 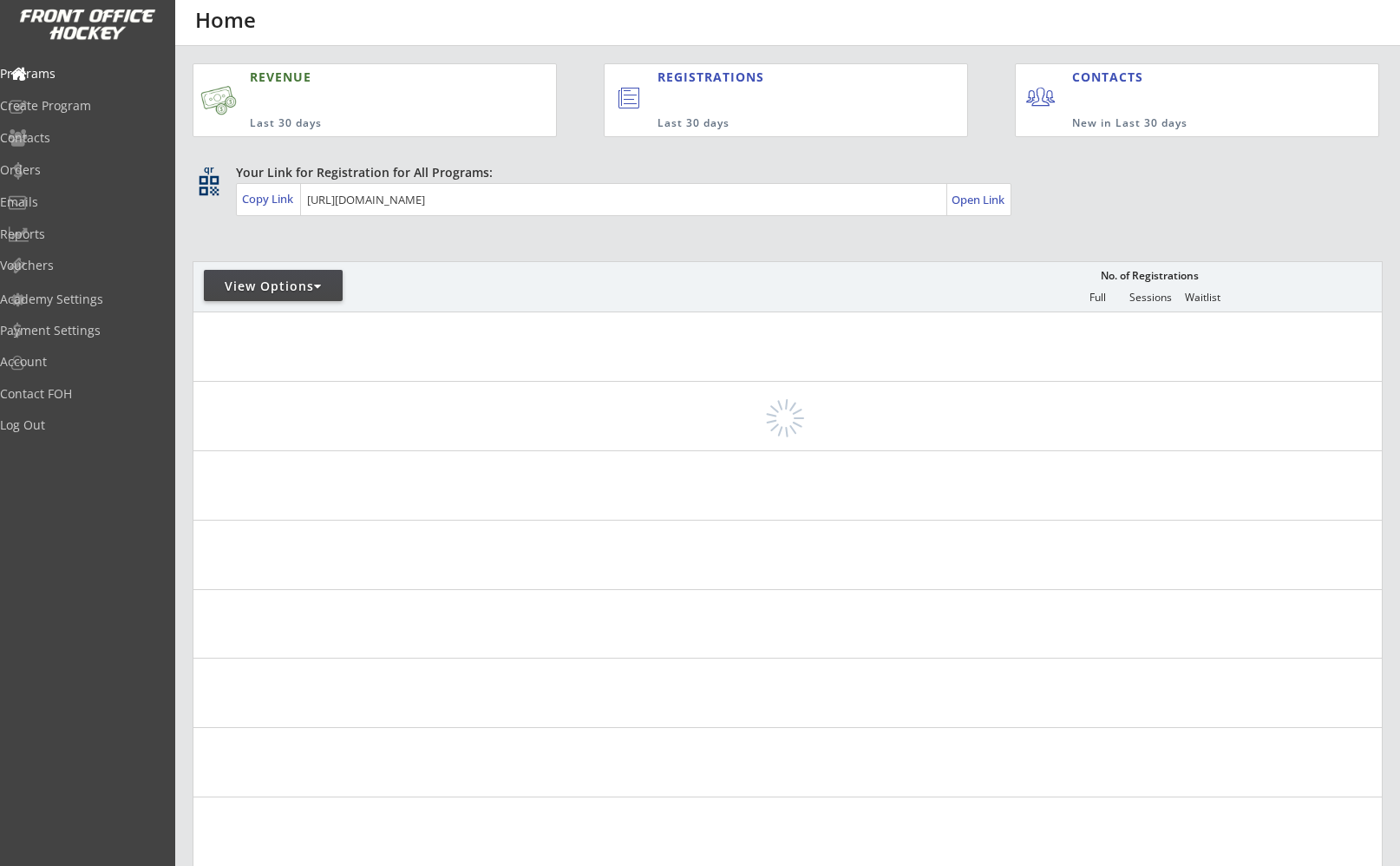 What do you see at coordinates (1202, 297) in the screenshot?
I see `div: Waitlist` at bounding box center [1202, 297].